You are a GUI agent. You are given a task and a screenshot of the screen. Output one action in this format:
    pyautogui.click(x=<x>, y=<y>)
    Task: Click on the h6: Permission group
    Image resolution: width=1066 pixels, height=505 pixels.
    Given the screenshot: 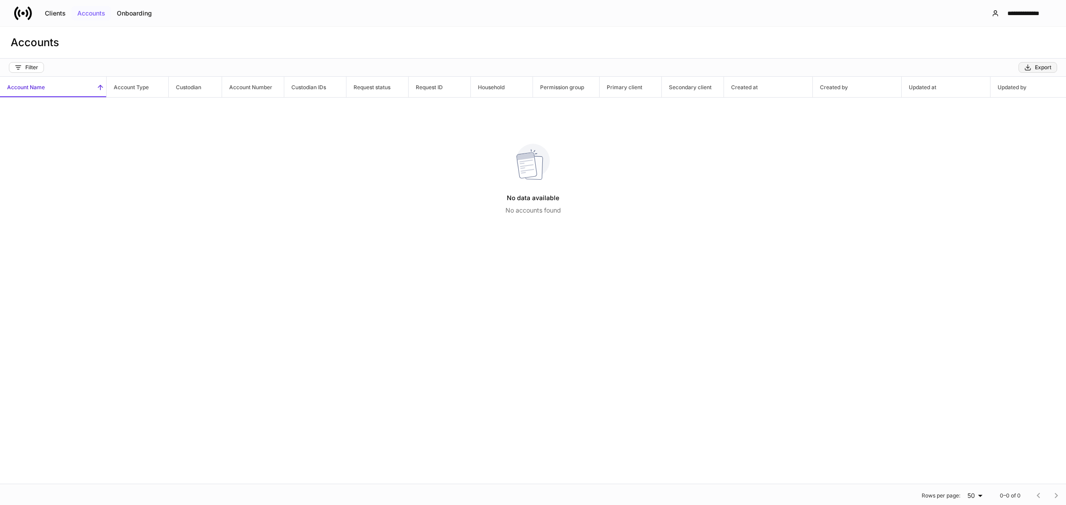 What is the action you would take?
    pyautogui.click(x=558, y=87)
    